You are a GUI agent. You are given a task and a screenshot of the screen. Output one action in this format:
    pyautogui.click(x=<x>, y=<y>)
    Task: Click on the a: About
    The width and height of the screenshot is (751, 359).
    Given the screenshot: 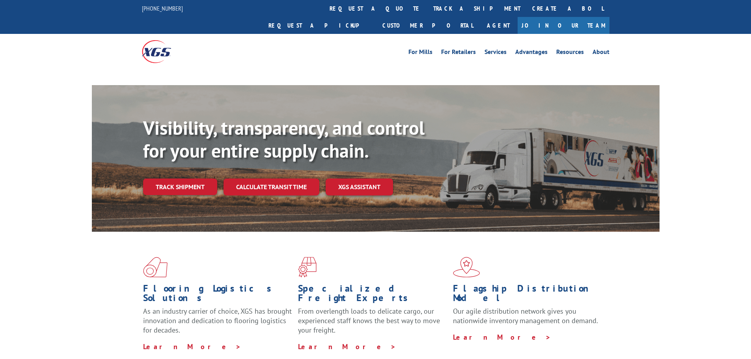 What is the action you would take?
    pyautogui.click(x=601, y=53)
    